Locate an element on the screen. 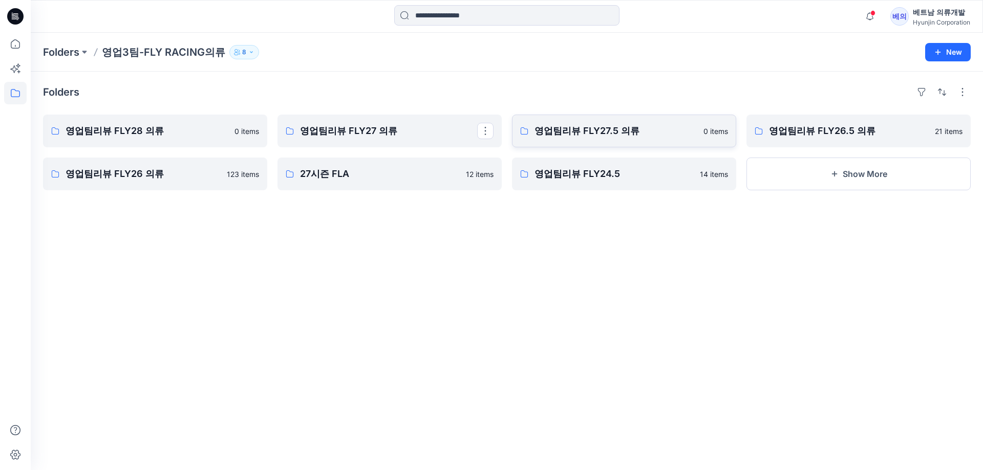  a: 영업팀리뷰 FLY24.514 items is located at coordinates (624, 174).